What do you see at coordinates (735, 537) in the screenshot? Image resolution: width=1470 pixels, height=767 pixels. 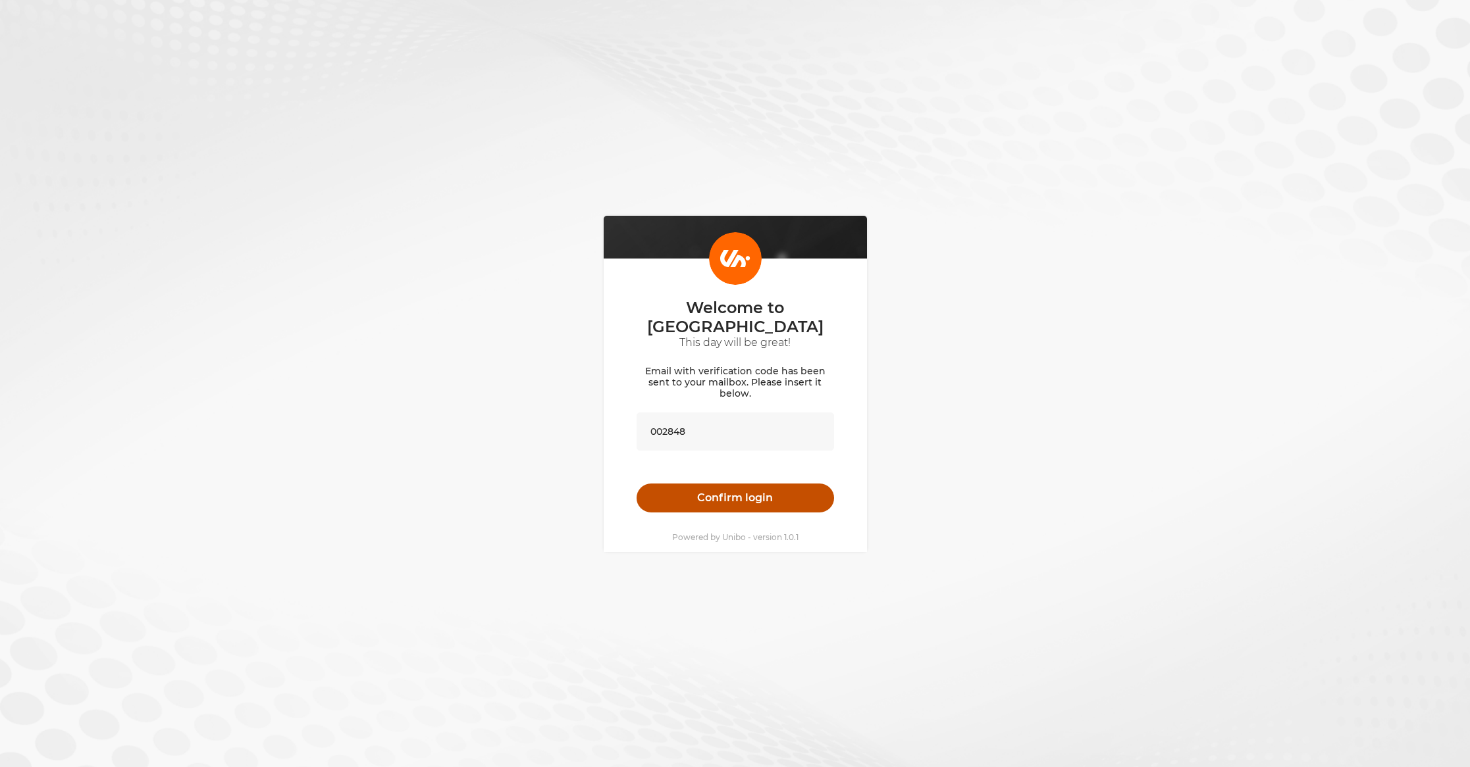 I see `p: Powered by Unibo - version 1.0.1` at bounding box center [735, 537].